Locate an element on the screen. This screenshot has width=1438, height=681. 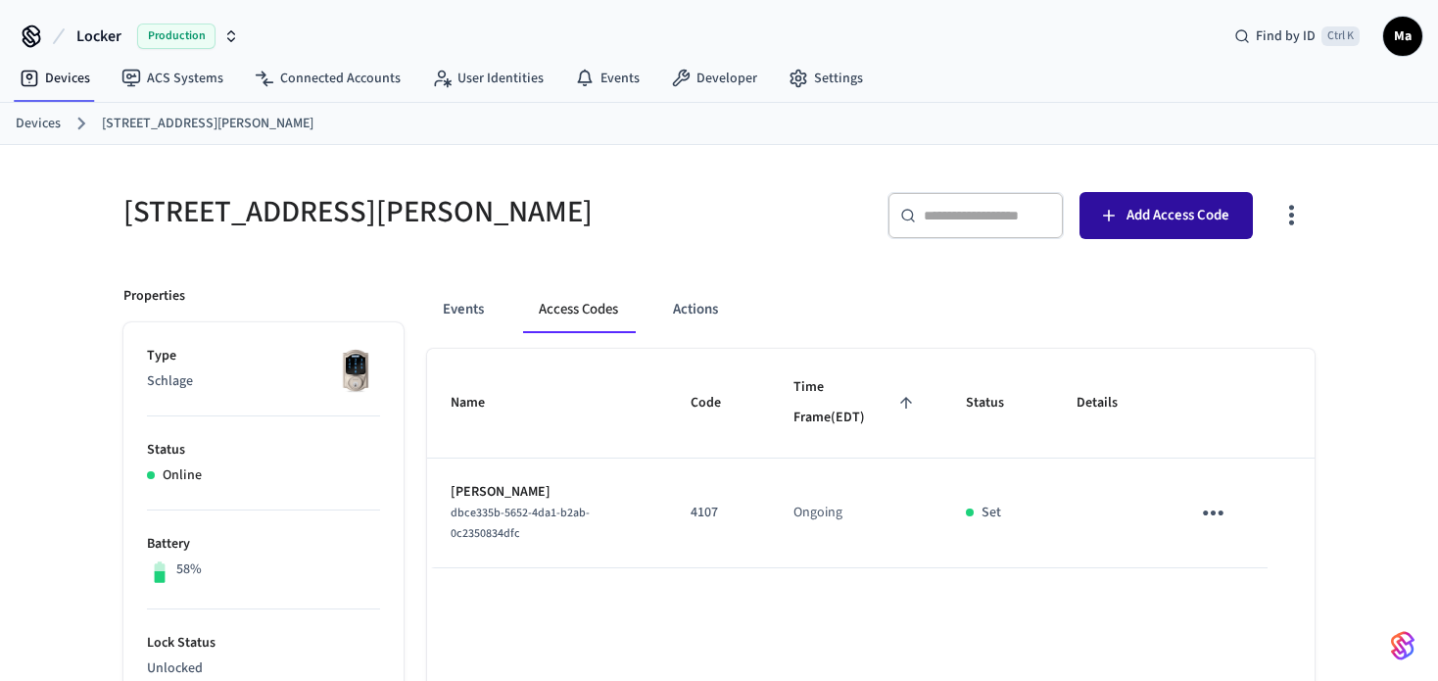
span: Status is located at coordinates (997, 403).